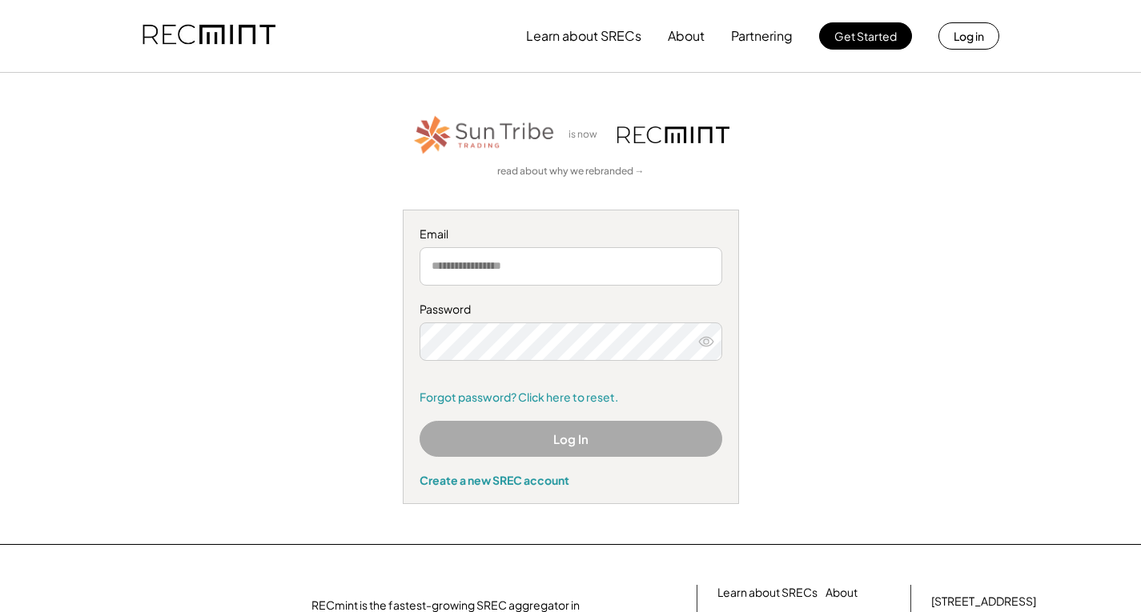  Describe the element at coordinates (571, 171) in the screenshot. I see `a: read about why we rebranded →` at that location.